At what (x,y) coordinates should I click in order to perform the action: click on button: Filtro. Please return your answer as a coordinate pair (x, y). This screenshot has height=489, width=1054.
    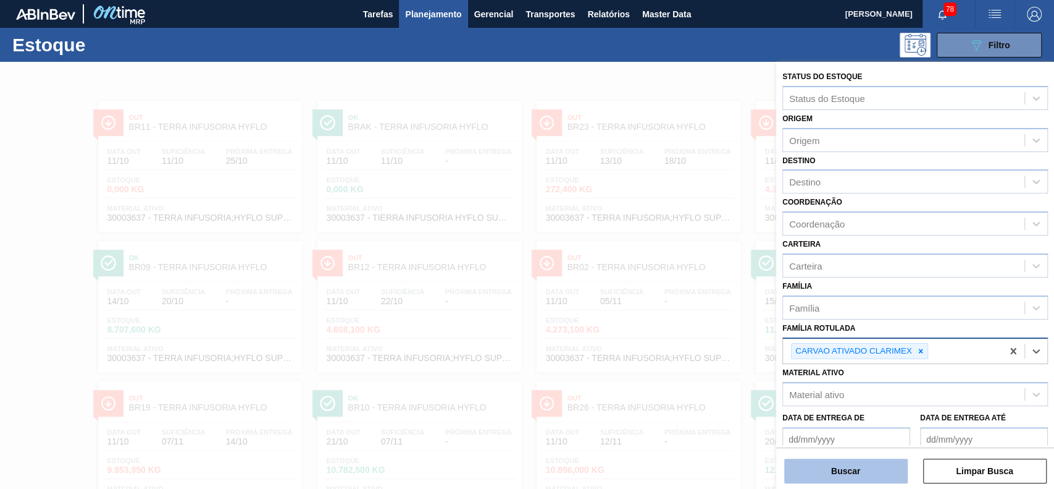
    Looking at the image, I should click on (990, 45).